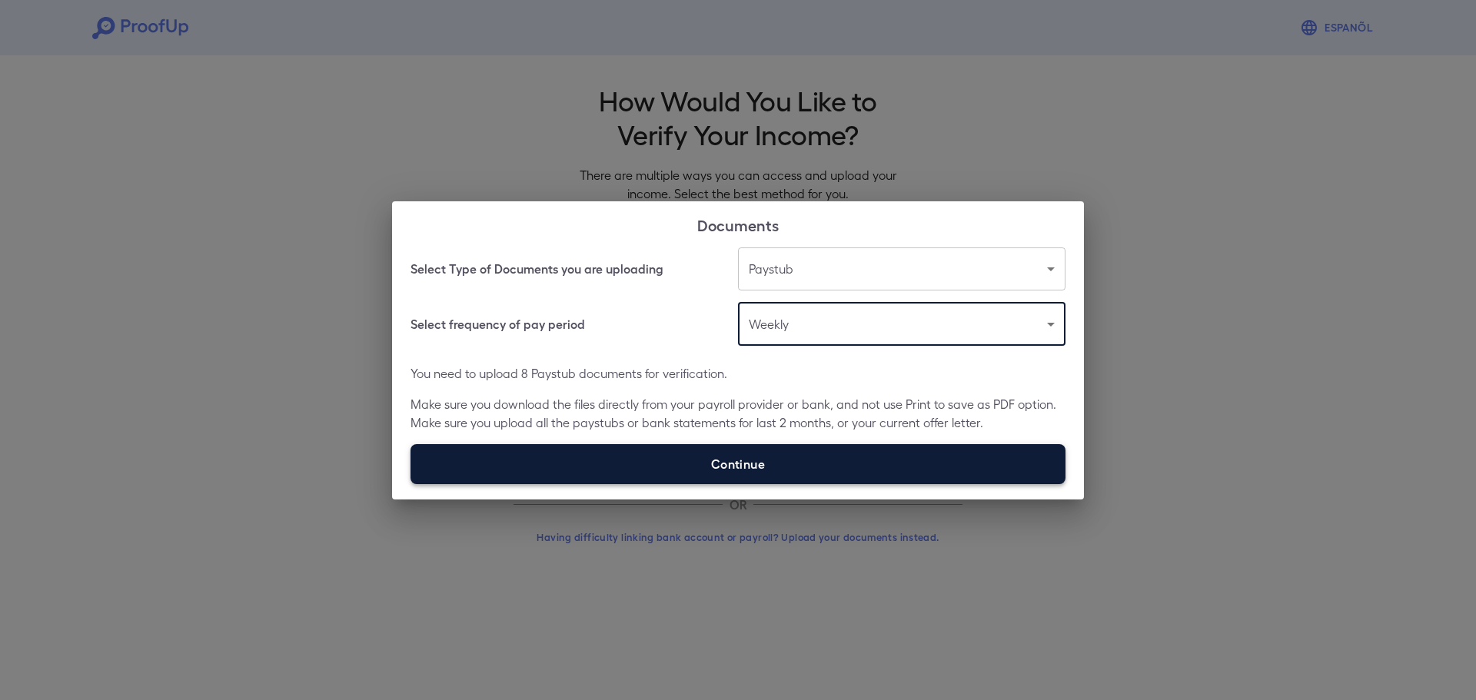 The image size is (1476, 700). I want to click on label: Continue, so click(738, 464).